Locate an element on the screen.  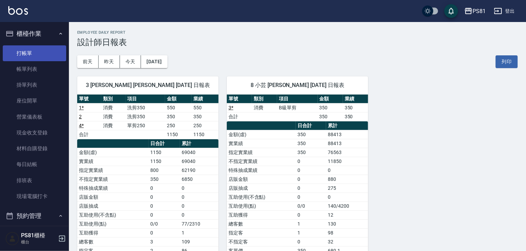
th: 金額 is located at coordinates (330, 99).